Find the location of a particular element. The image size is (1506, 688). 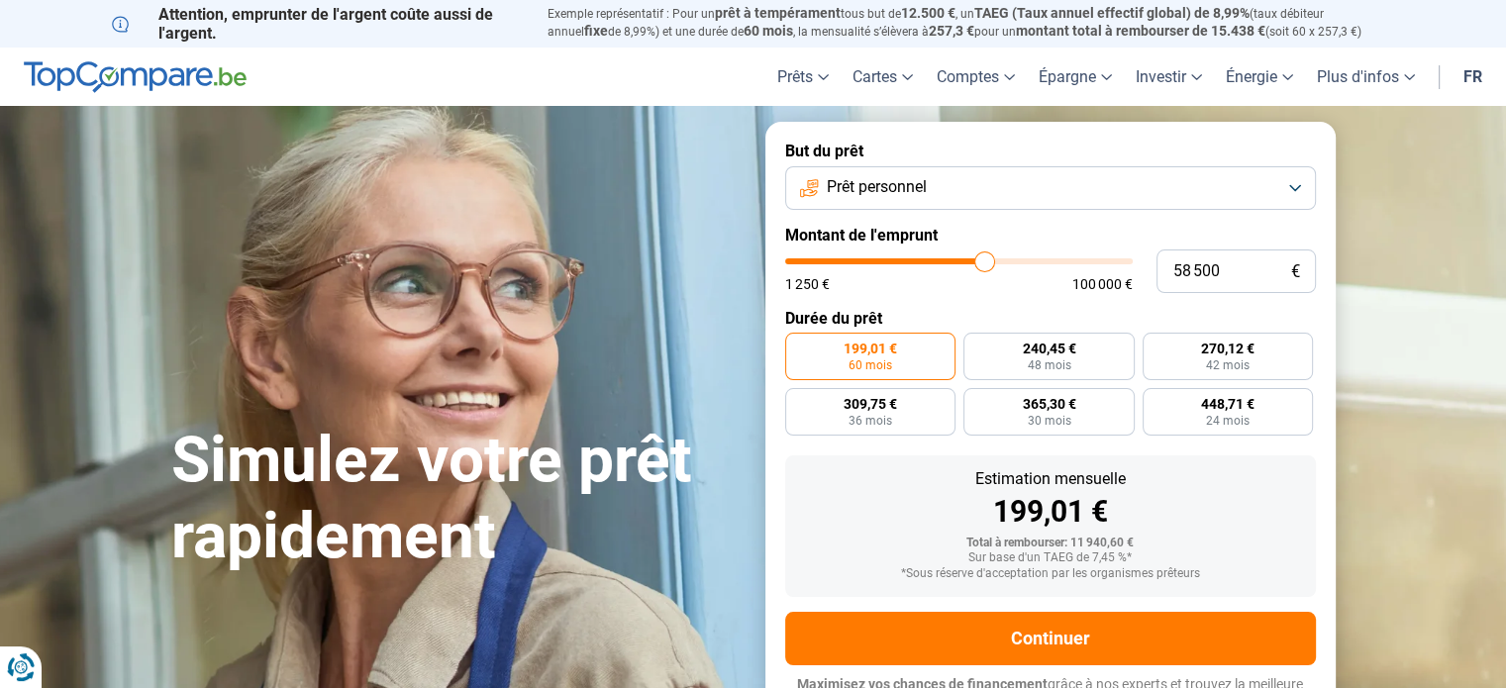

span: 36 mois is located at coordinates (870, 421).